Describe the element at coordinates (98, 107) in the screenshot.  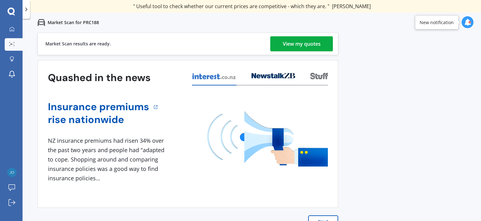
I see `a: Insurance premiums` at that location.